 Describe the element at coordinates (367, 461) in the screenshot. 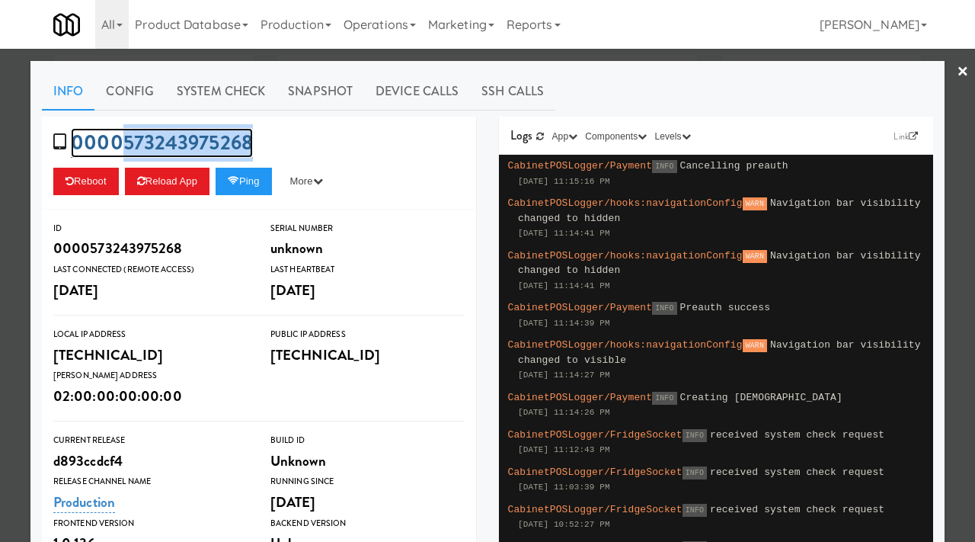

I see `div: Unknown` at that location.